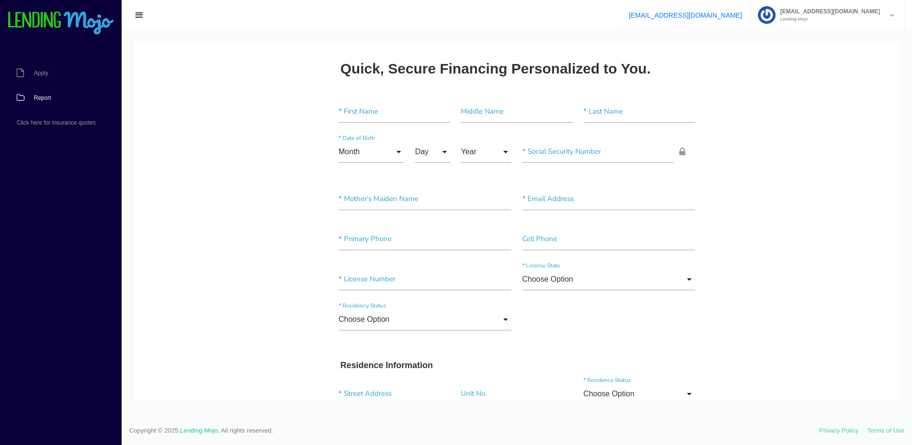 The height and width of the screenshot is (445, 912). What do you see at coordinates (42, 98) in the screenshot?
I see `span: Report` at bounding box center [42, 98].